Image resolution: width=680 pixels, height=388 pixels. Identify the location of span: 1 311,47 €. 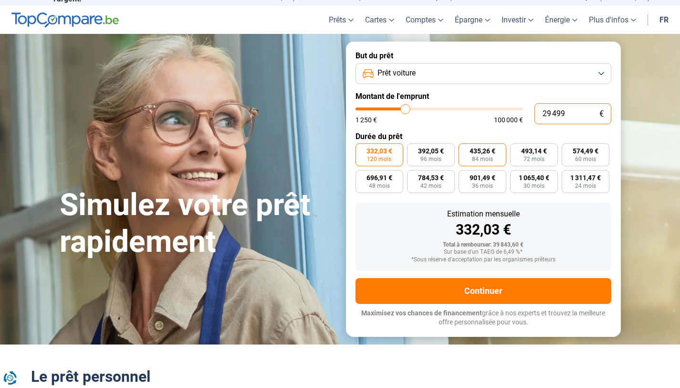
(586, 178).